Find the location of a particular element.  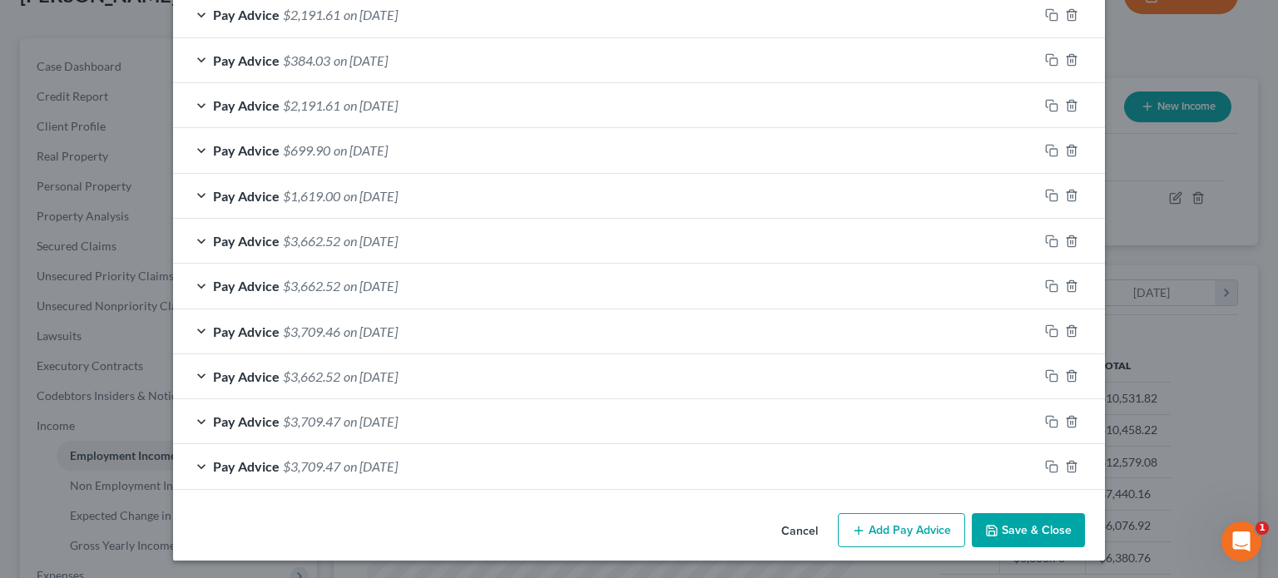

span: $384.03 is located at coordinates (306, 60).